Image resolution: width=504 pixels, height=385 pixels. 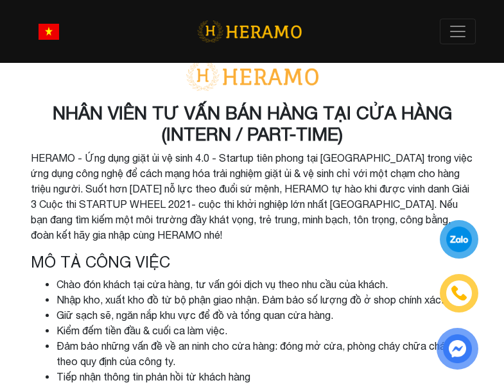 What do you see at coordinates (265, 377) in the screenshot?
I see `li: Tiếp nhận thông tin phản hồi từ khách hàng` at bounding box center [265, 377].